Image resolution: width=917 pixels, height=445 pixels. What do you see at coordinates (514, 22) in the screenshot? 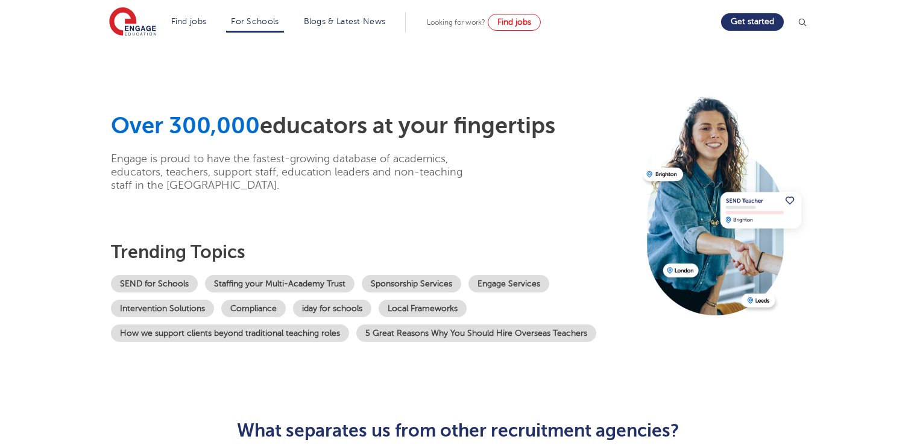
I see `span: Find jobs` at bounding box center [514, 22].